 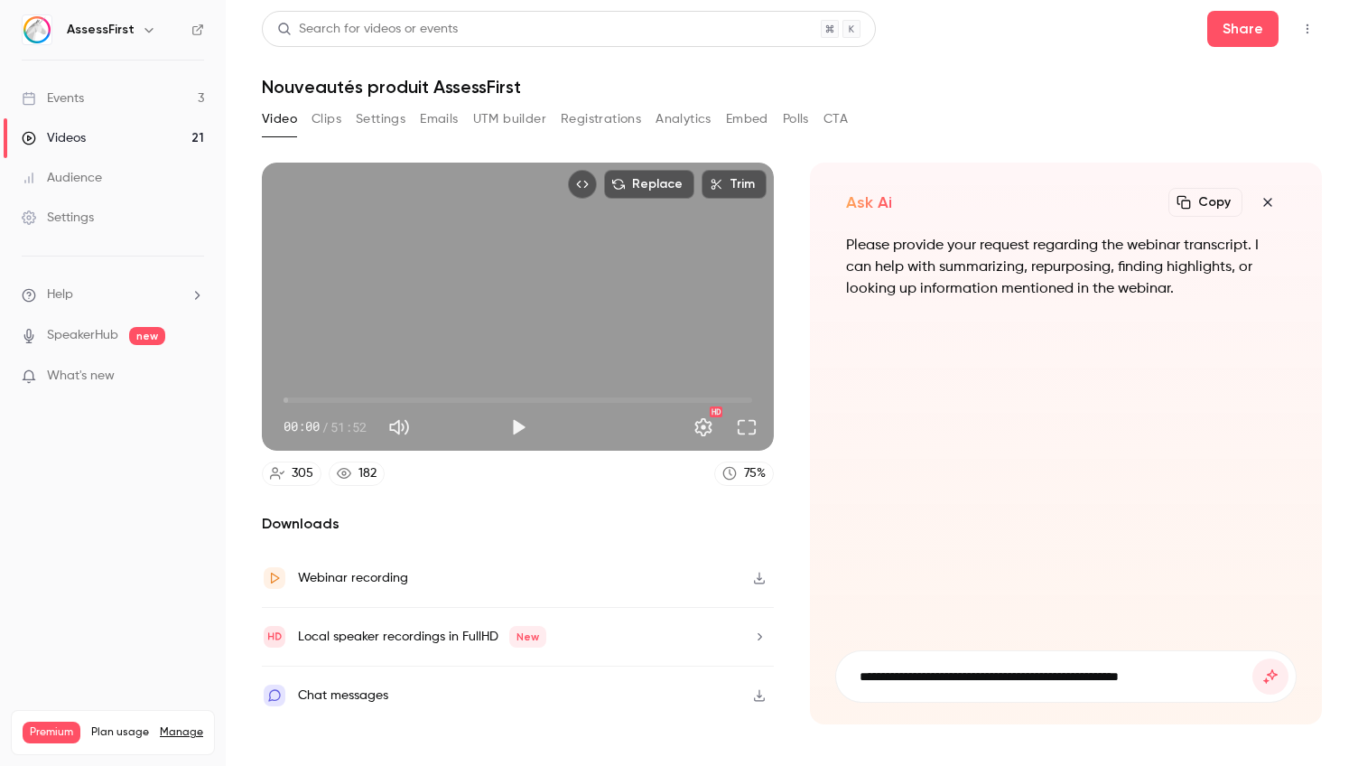 I want to click on div: 00:00, so click(x=325, y=426).